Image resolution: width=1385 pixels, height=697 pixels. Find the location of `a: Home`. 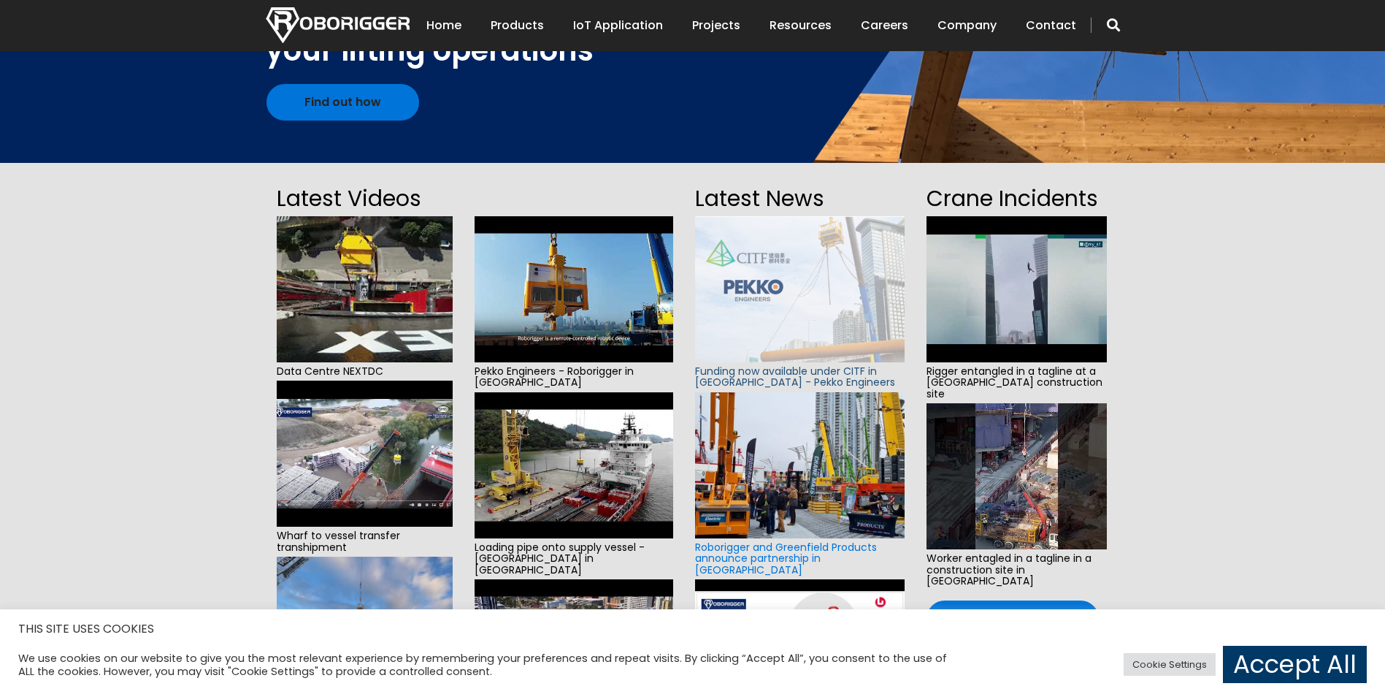

a: Home is located at coordinates (444, 26).